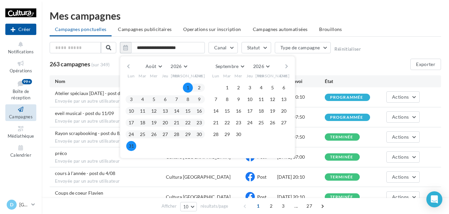  What do you see at coordinates (177, 123) in the screenshot?
I see `button: 21` at bounding box center [177, 123].